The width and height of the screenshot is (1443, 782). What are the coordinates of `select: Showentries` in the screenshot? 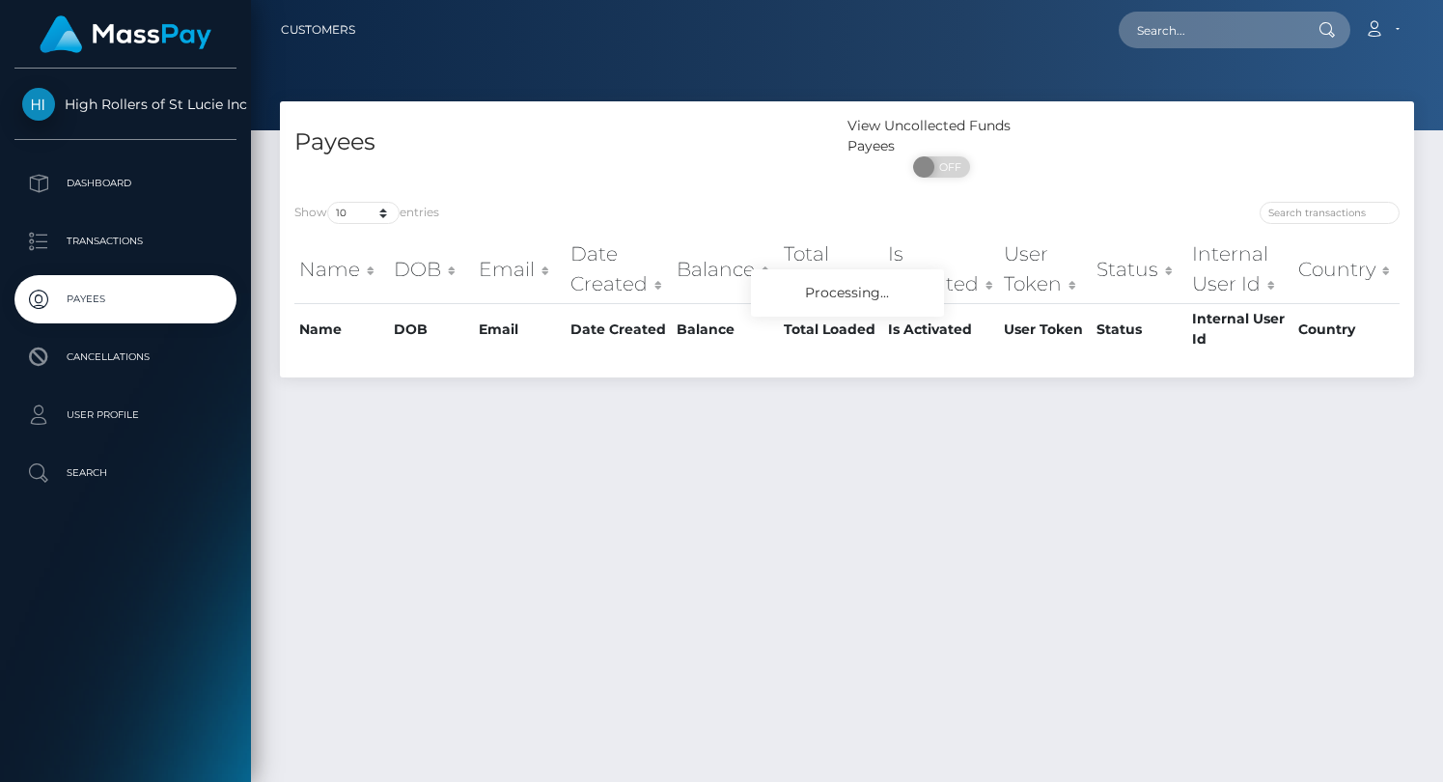 It's located at (363, 212).